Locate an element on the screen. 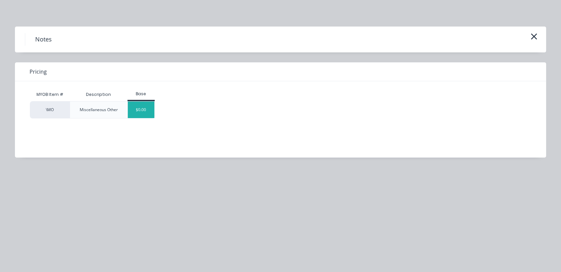  div: \MO is located at coordinates (50, 110).